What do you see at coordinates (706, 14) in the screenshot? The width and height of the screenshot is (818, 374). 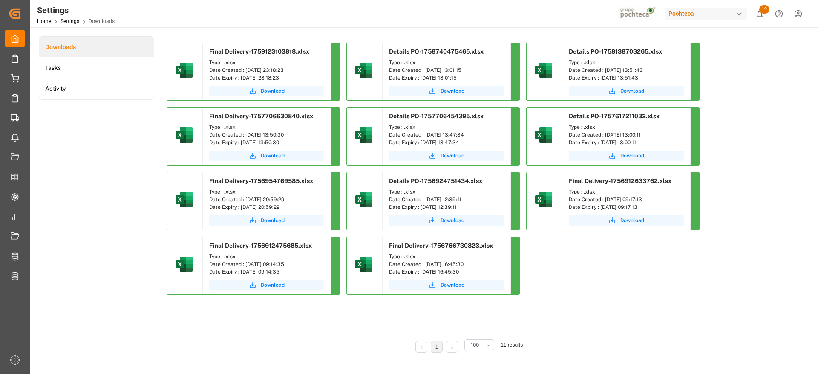 I see `div: Pochteca` at bounding box center [706, 14].